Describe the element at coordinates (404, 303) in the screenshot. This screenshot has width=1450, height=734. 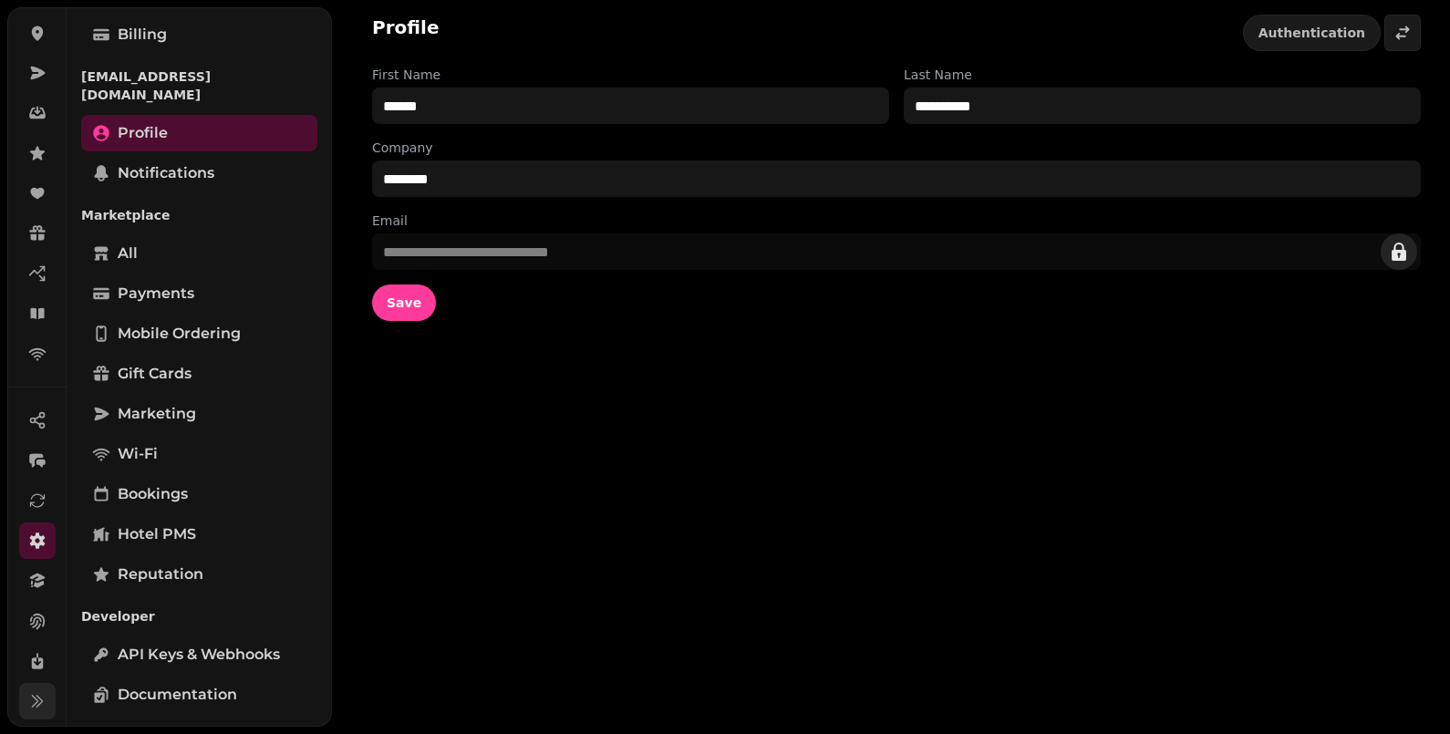
I see `span: Save` at that location.